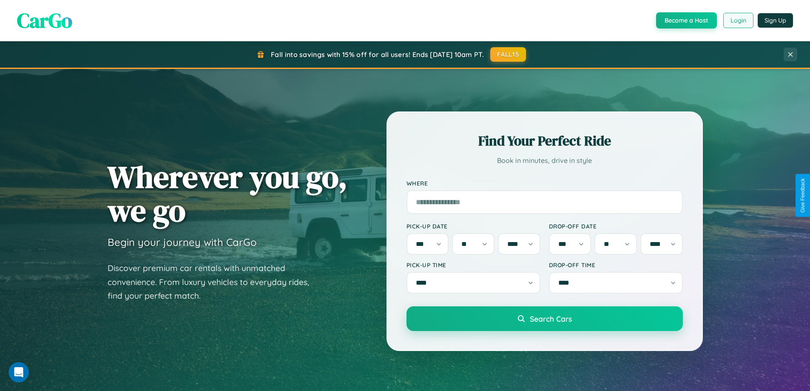  I want to click on h1: Wherever you go, we go, so click(227, 193).